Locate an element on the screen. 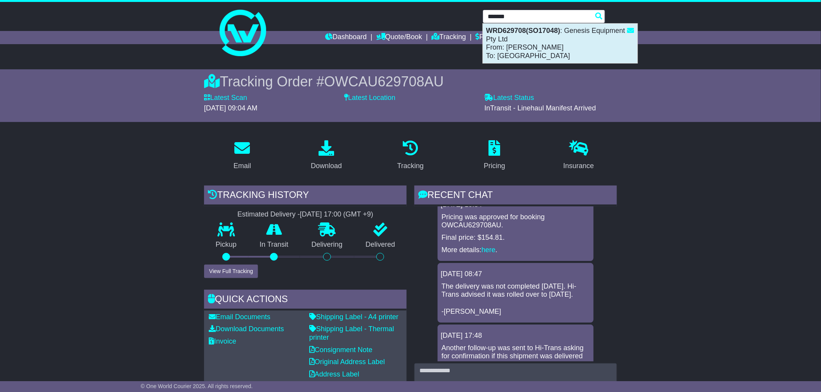 The image size is (821, 392). div: Quick Actions is located at coordinates (305, 301).